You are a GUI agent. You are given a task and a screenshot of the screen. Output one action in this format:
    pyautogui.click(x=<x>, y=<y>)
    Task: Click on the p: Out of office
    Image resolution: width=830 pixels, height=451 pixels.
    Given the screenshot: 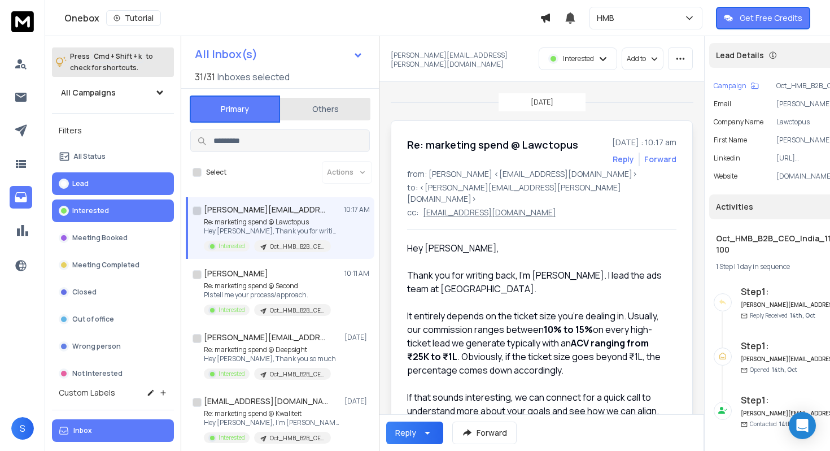 What is the action you would take?
    pyautogui.click(x=93, y=319)
    